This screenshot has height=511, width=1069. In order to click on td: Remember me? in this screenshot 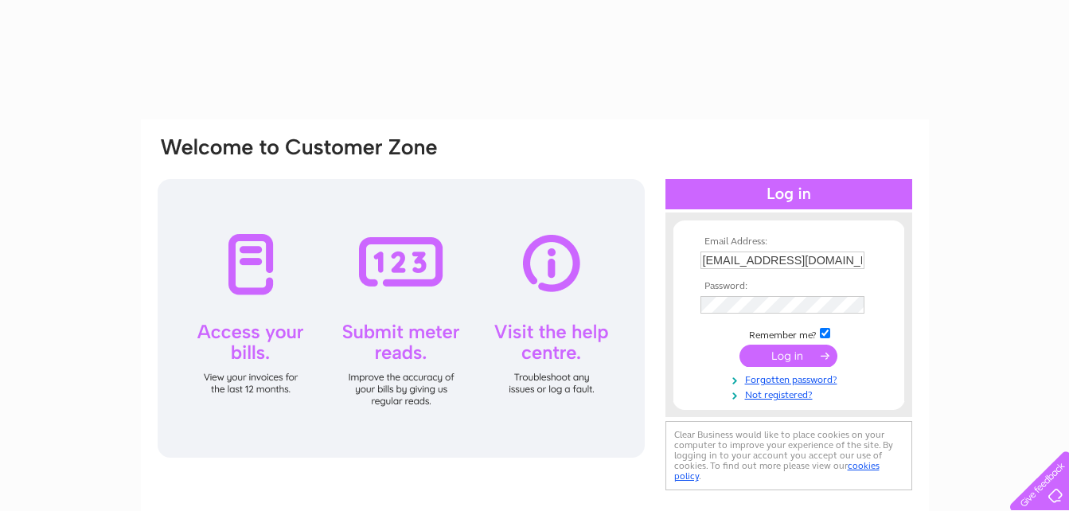, I will do `click(789, 333)`.